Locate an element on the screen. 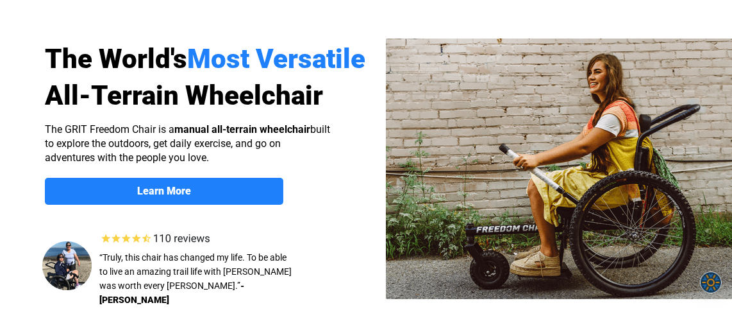  span: Most Versatile is located at coordinates (276, 58).